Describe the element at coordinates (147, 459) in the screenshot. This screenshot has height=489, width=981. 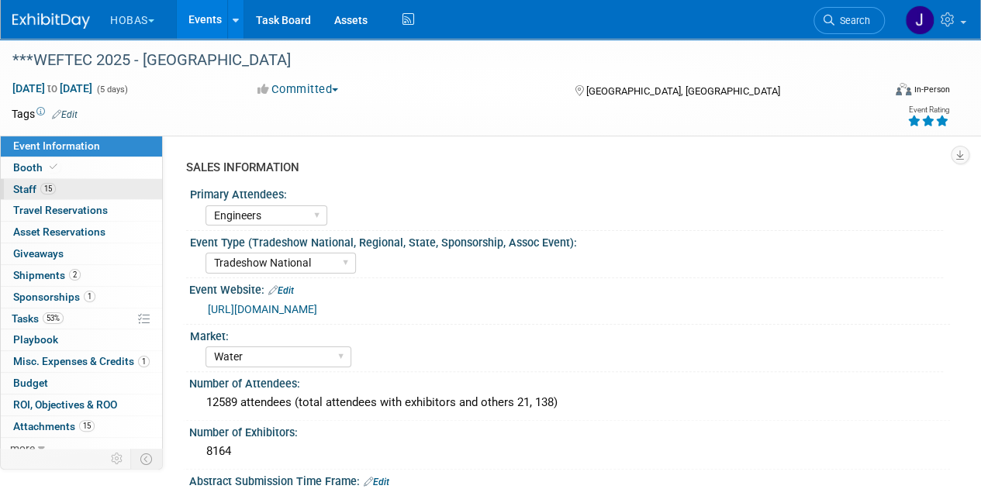
I see `td: Toggle Event Tabs` at that location.